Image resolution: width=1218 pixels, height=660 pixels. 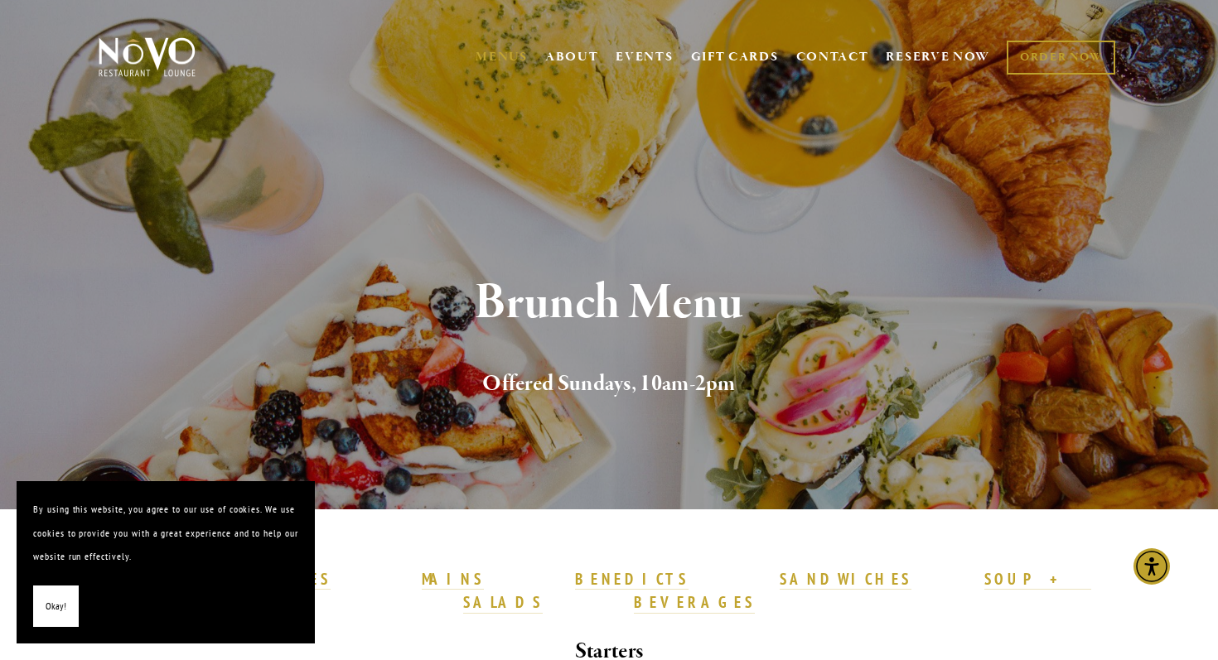 I want to click on a: BENEDICTS, so click(x=632, y=580).